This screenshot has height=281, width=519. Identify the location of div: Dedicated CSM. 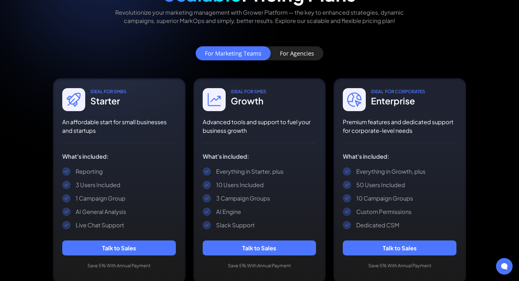
(378, 225).